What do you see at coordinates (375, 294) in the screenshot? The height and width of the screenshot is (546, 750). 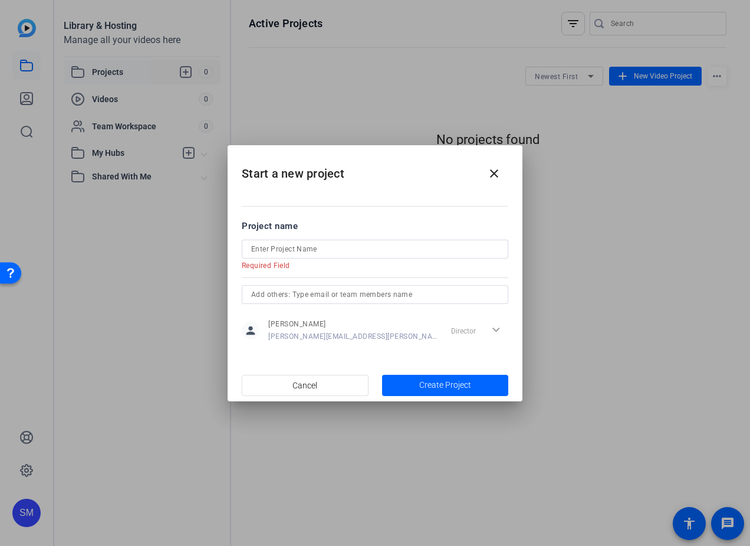 I see `input: Add others: Type email or team members name` at bounding box center [375, 294].